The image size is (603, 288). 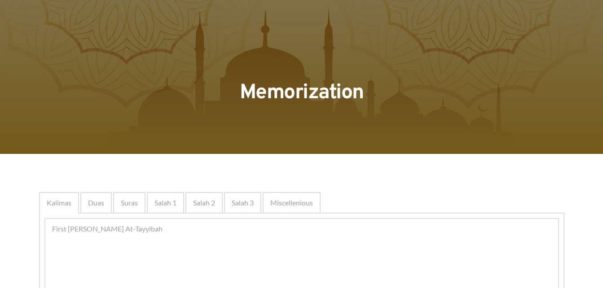 I want to click on span: Salah 1, so click(x=165, y=203).